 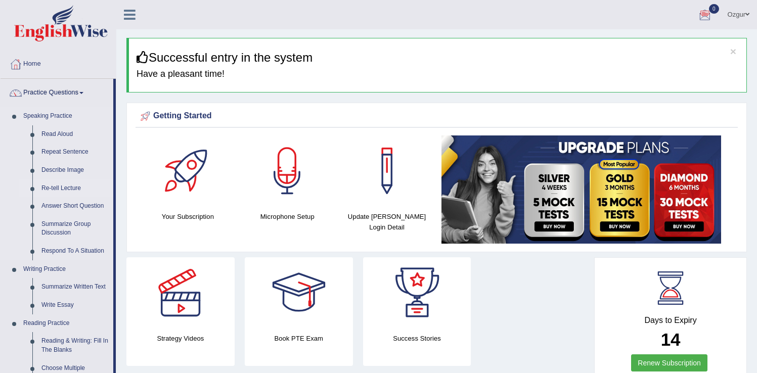 What do you see at coordinates (66, 269) in the screenshot?
I see `a: Writing Practice` at bounding box center [66, 269].